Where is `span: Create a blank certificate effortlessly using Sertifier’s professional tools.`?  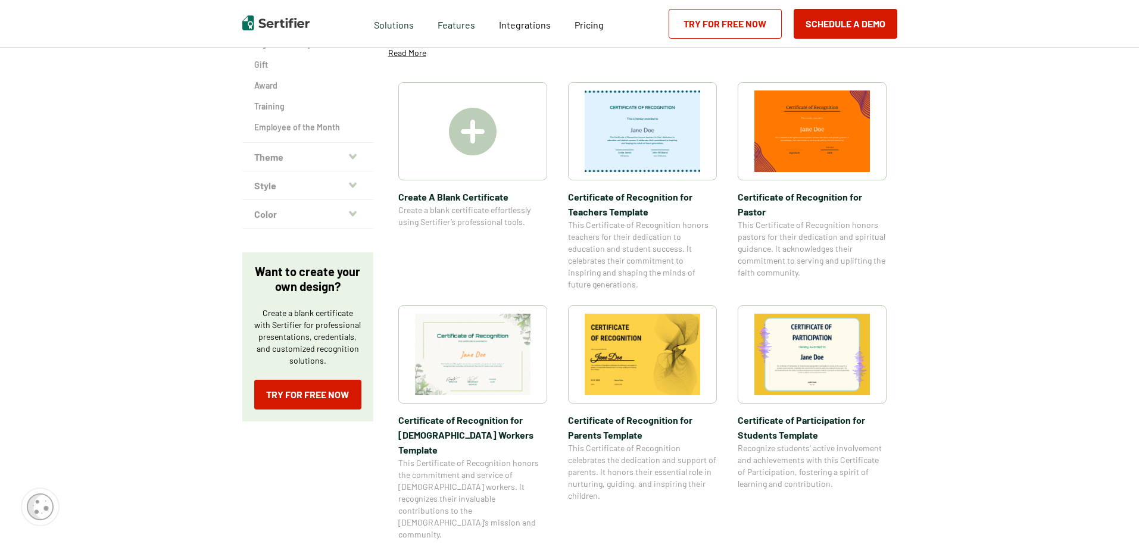 span: Create a blank certificate effortlessly using Sertifier’s professional tools. is located at coordinates (473, 216).